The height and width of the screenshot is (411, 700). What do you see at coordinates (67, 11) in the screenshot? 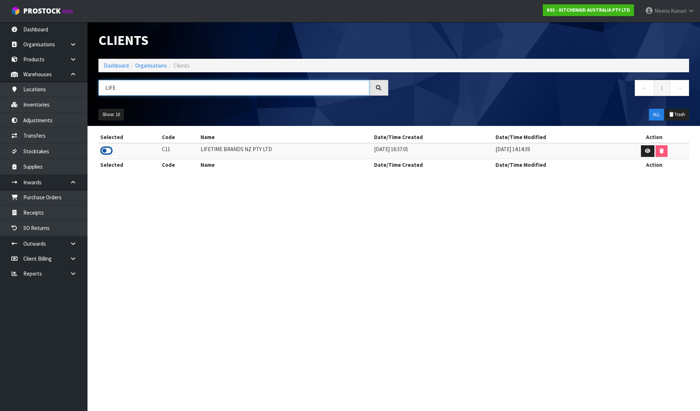
I see `small: WMS` at bounding box center [67, 11].